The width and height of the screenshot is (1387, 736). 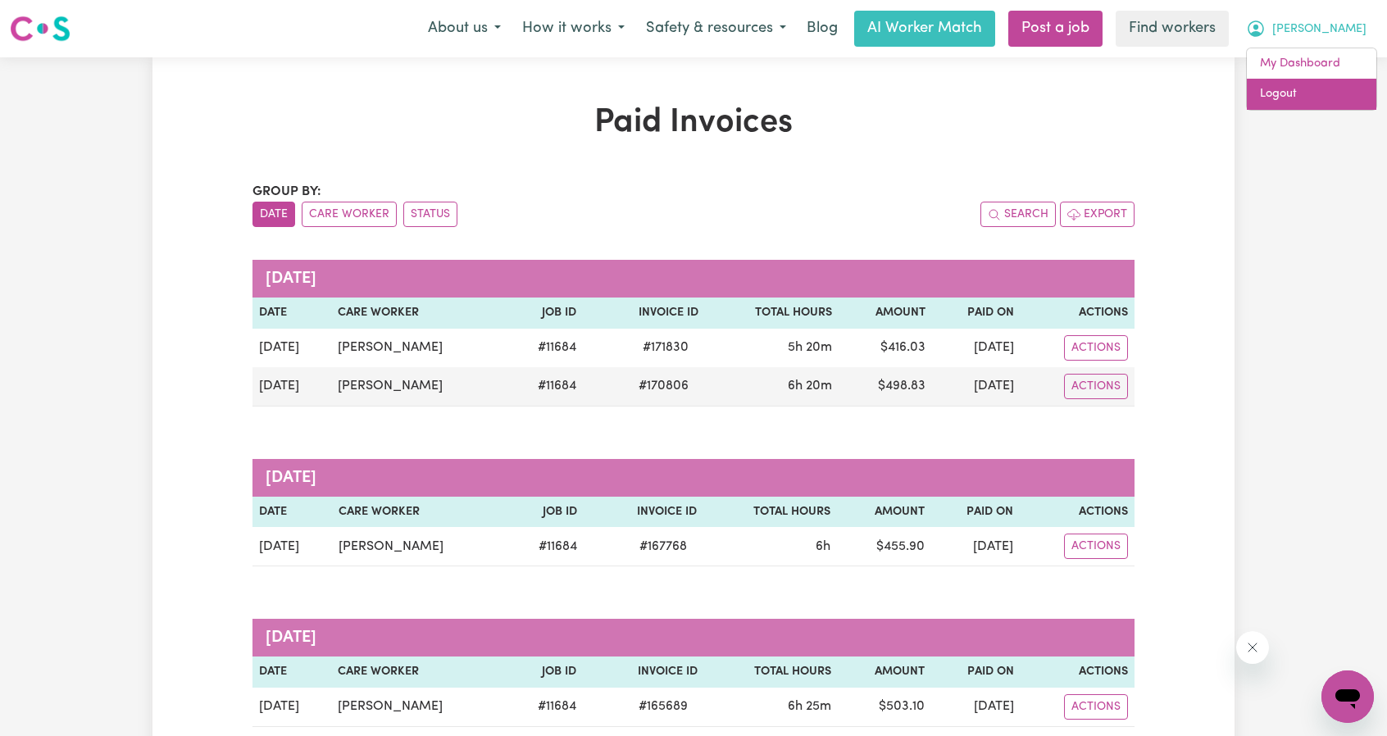 I want to click on span: # 170806, so click(x=663, y=386).